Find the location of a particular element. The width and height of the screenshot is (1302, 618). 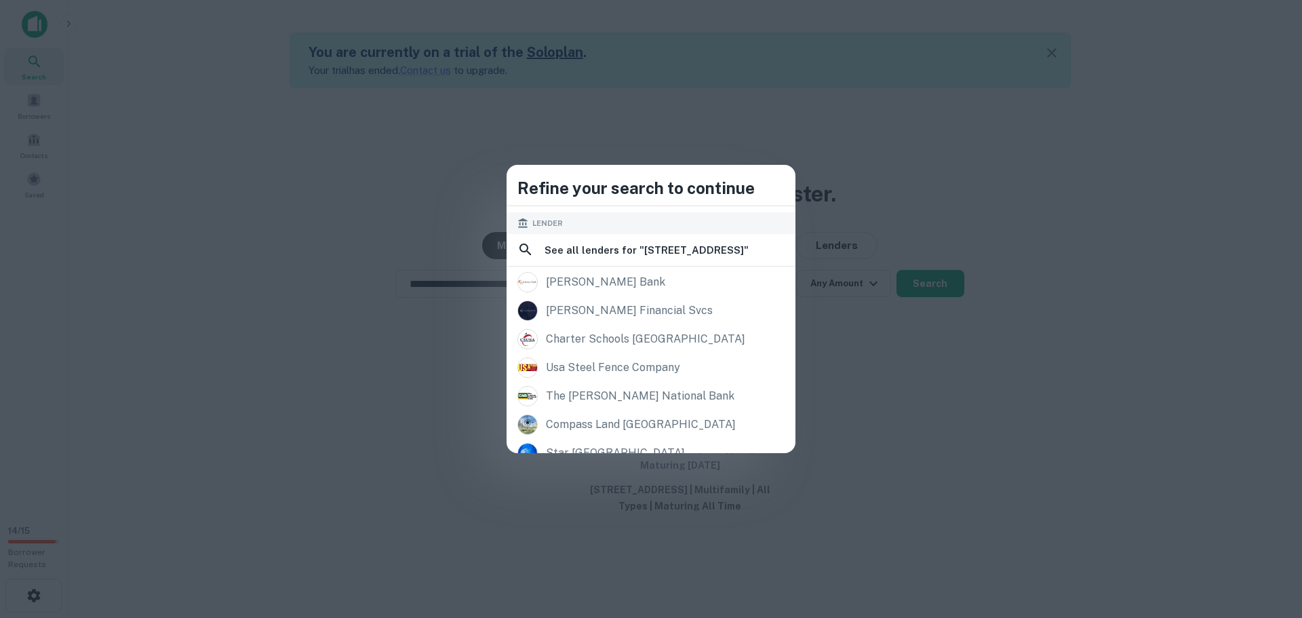

h4: Refine your search to continue is located at coordinates (651, 188).